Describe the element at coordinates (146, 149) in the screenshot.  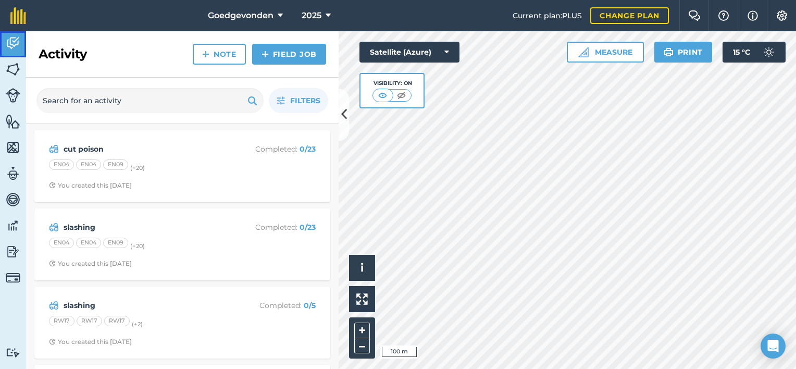
I see `strong: cut poison` at that location.